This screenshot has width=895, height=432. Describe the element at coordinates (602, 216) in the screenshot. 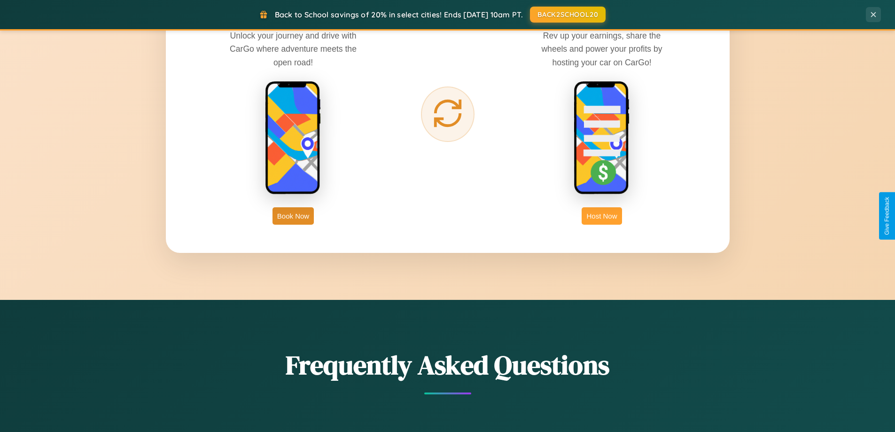

I see `button: Host Now` at that location.